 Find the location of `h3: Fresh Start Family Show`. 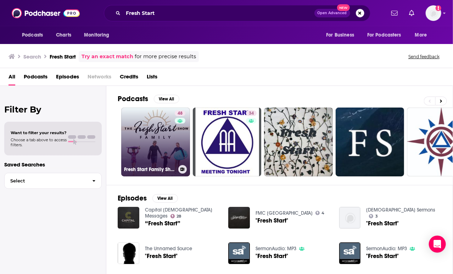

h3: Fresh Start Family Show is located at coordinates (150, 169).